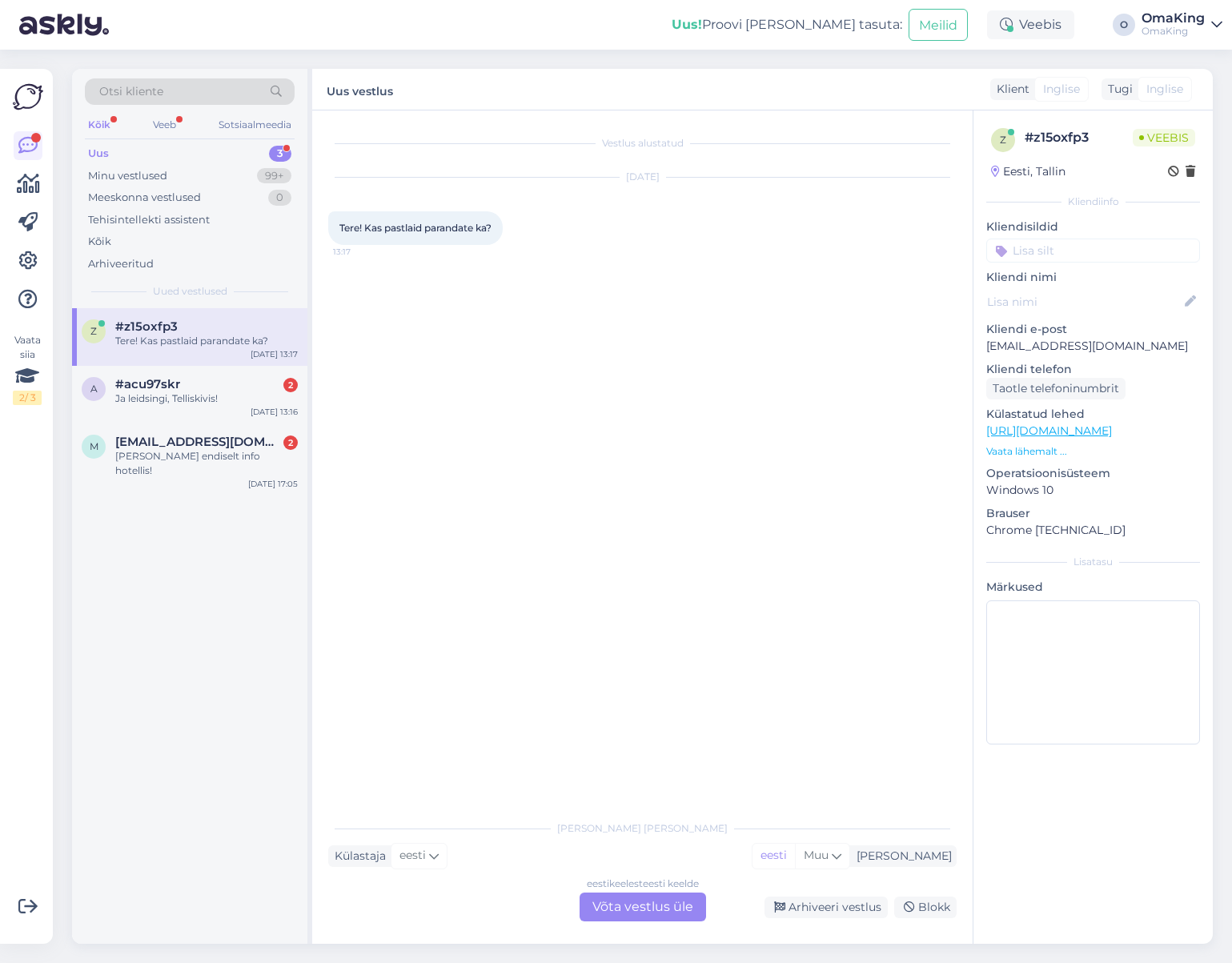 Image resolution: width=1232 pixels, height=963 pixels. Describe the element at coordinates (147, 384) in the screenshot. I see `span: #acu97skr` at that location.